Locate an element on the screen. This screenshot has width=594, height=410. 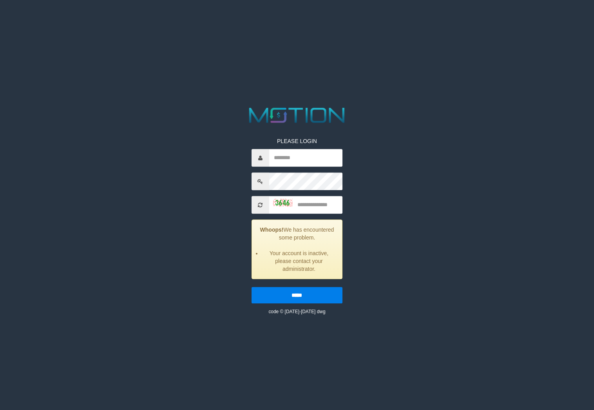
strong: Whoops! is located at coordinates (272, 230).